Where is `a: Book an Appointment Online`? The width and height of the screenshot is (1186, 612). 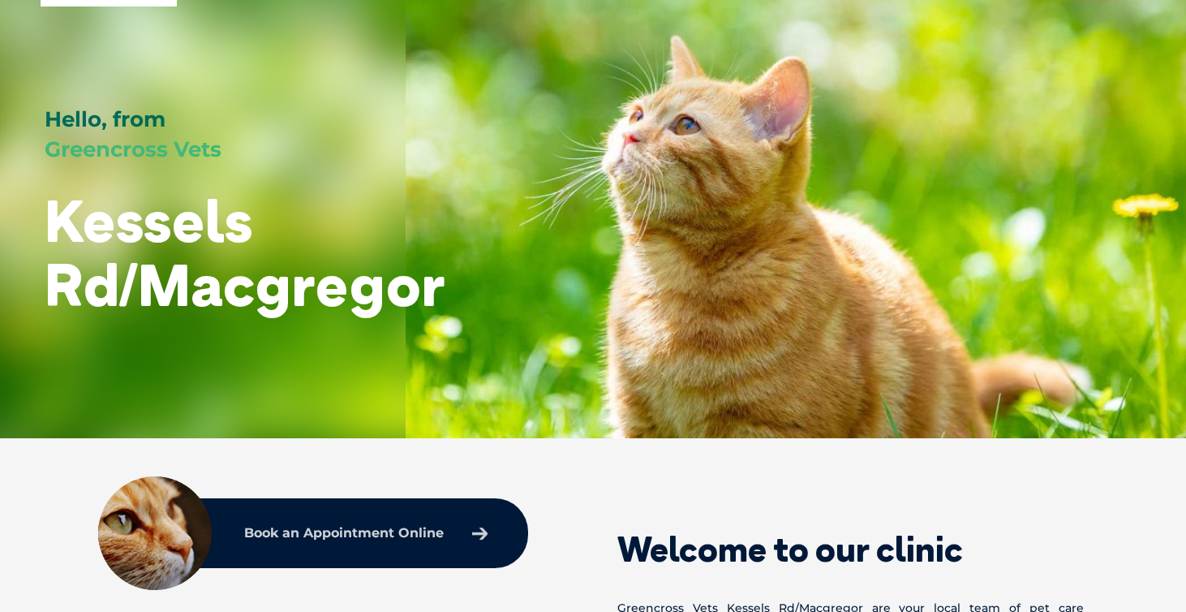 a: Book an Appointment Online is located at coordinates (366, 533).